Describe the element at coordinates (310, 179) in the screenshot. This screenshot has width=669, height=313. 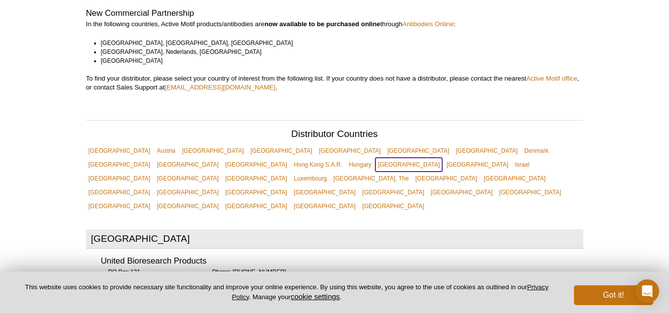
I see `a: Luxembourg` at that location.